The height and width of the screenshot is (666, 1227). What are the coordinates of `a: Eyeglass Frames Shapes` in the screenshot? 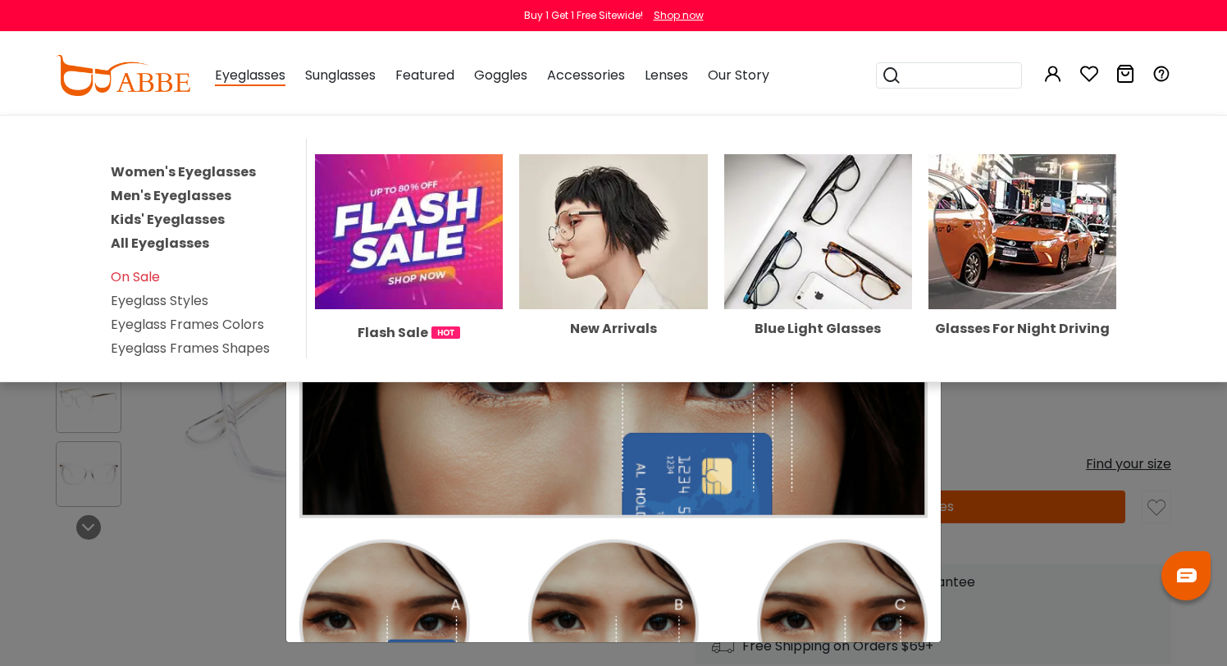 It's located at (190, 348).